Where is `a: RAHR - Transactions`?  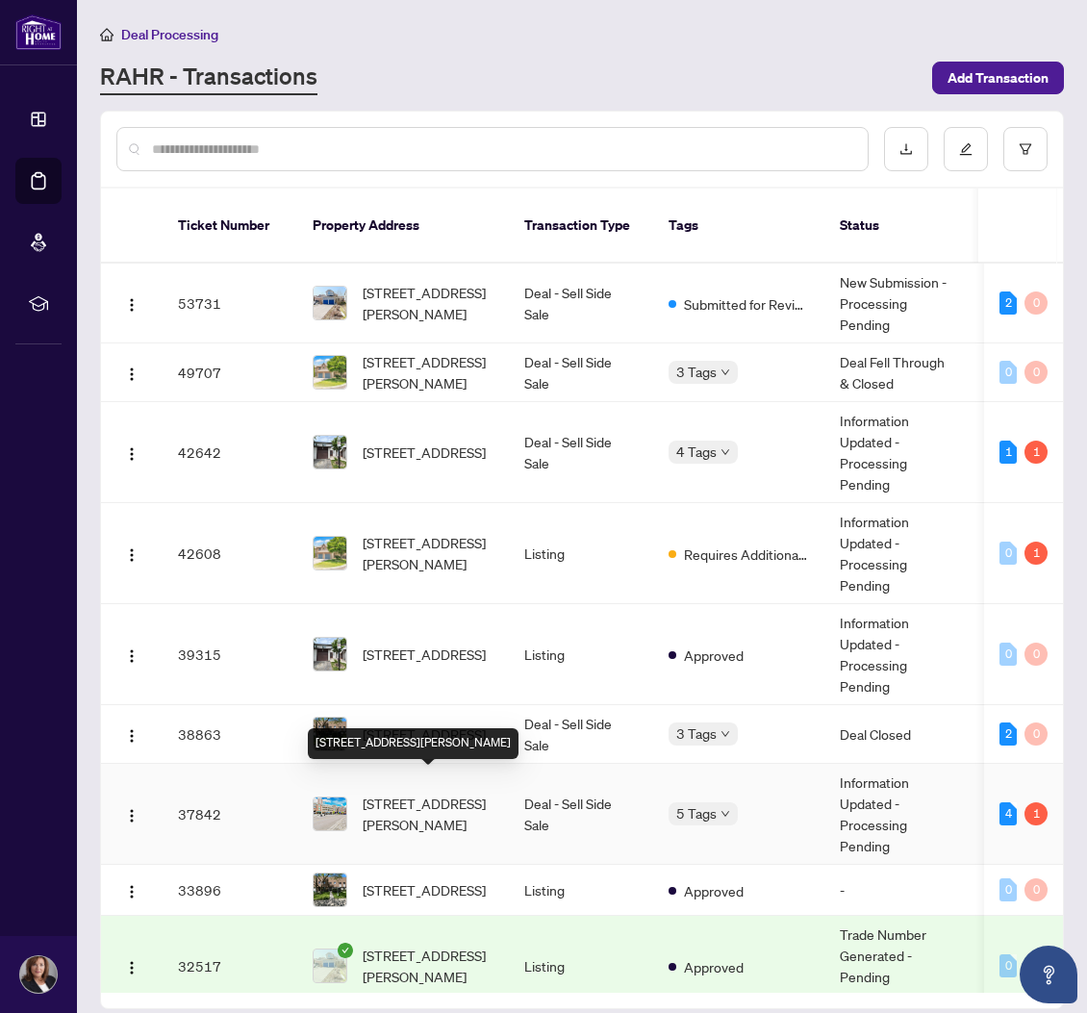 a: RAHR - Transactions is located at coordinates (209, 78).